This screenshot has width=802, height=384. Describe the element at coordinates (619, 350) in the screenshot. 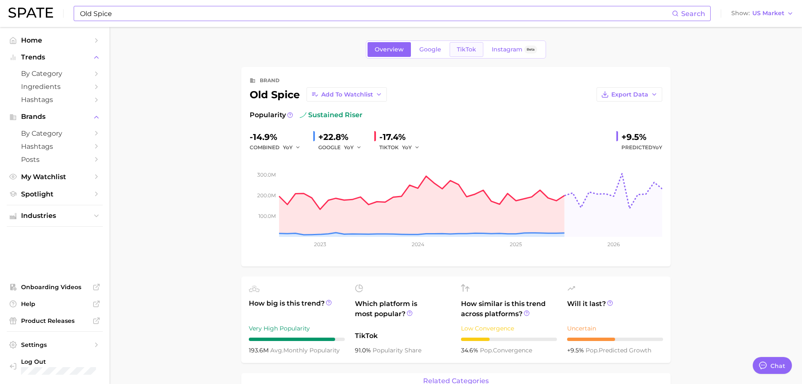

I see `span: predicted growth` at that location.